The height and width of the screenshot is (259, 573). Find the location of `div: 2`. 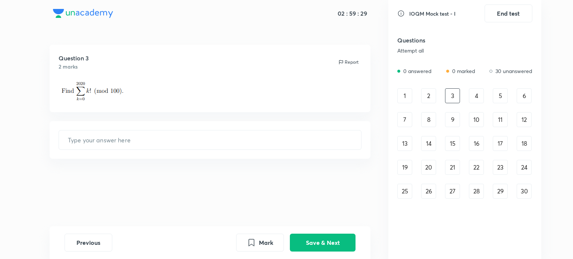

div: 2 is located at coordinates (429, 96).